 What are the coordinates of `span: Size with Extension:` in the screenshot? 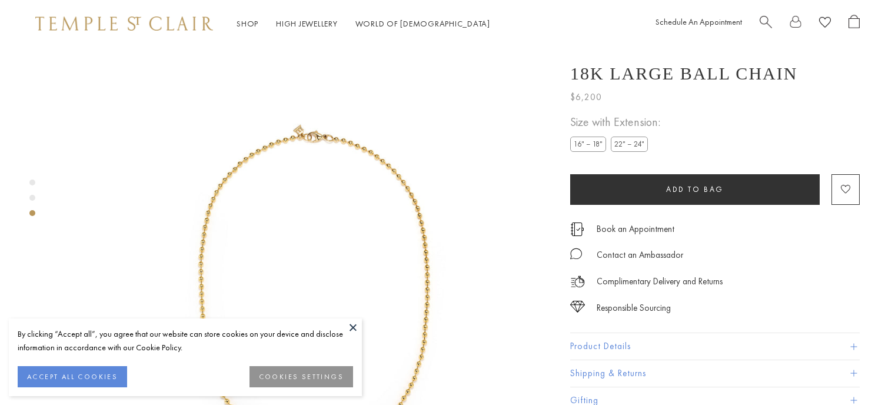 It's located at (615, 122).